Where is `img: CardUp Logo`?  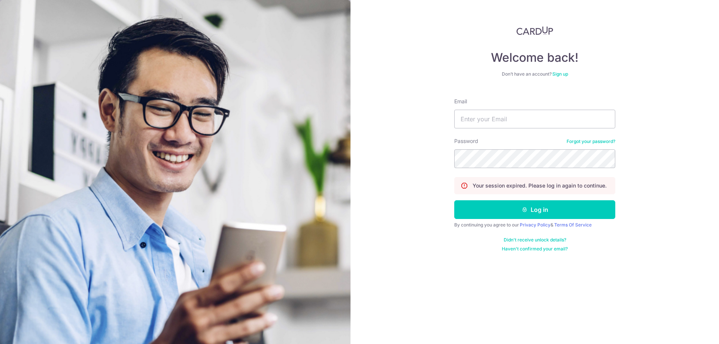
img: CardUp Logo is located at coordinates (534, 31).